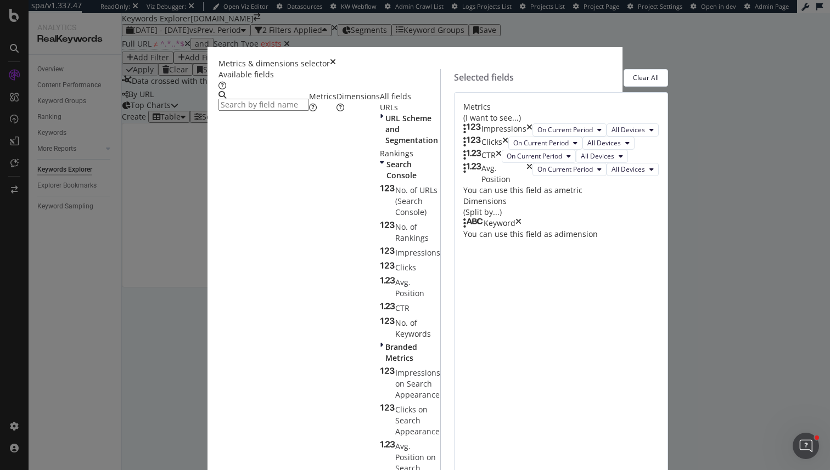  Describe the element at coordinates (645, 77) in the screenshot. I see `div: Clear All` at that location.